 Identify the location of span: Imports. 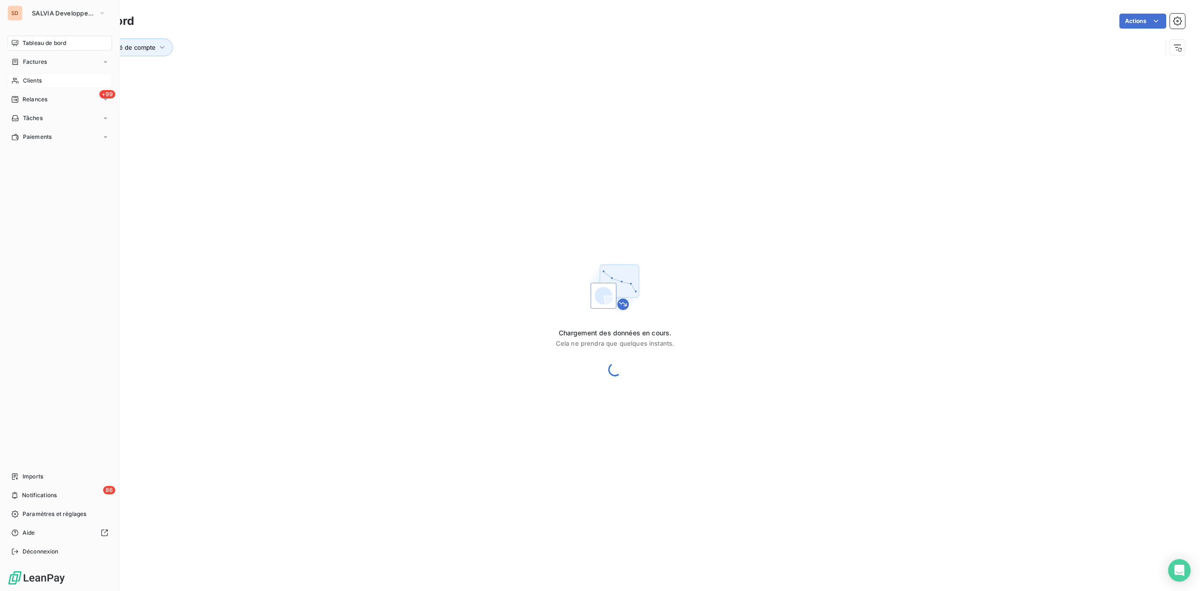
(33, 476).